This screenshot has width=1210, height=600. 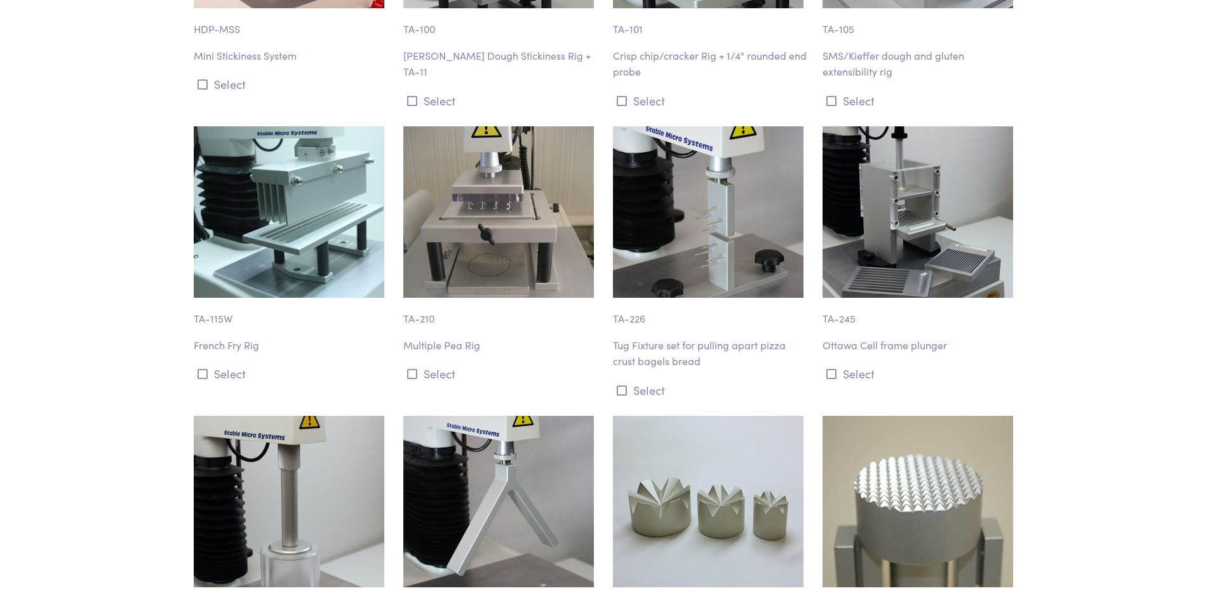 I want to click on p: Ottawa Cell frame plunger, so click(x=919, y=345).